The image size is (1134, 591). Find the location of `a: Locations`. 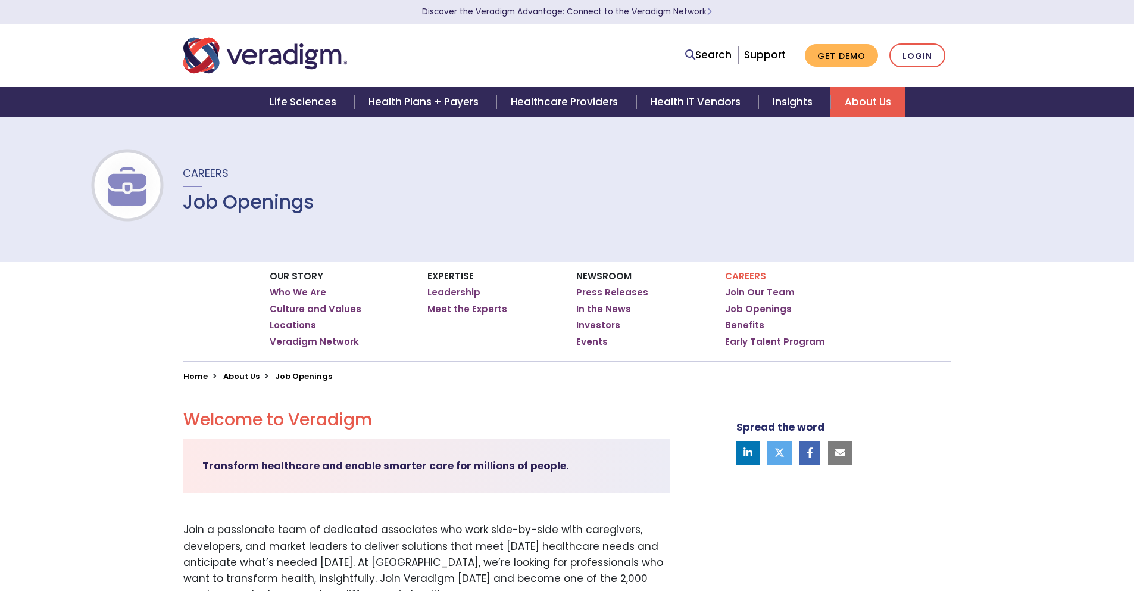

a: Locations is located at coordinates (293, 325).